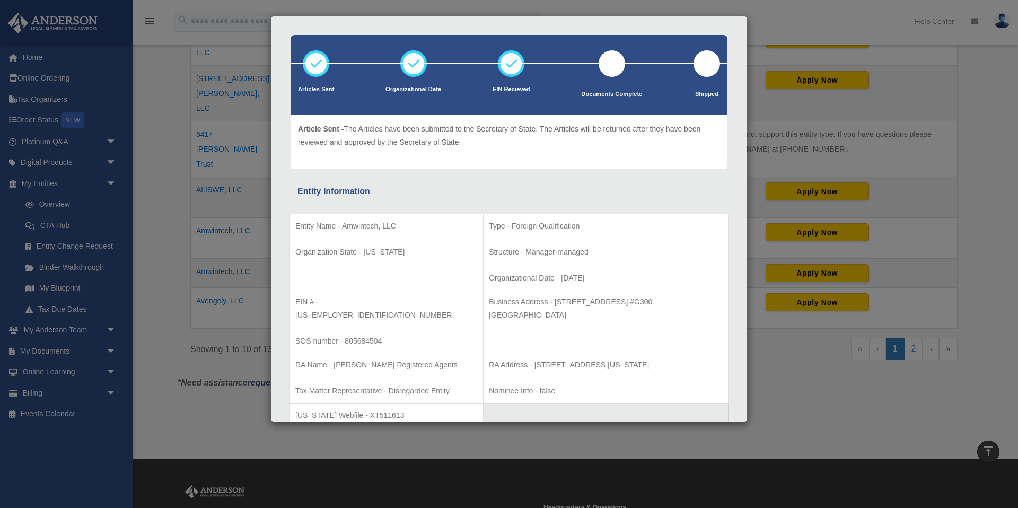 The height and width of the screenshot is (508, 1018). Describe the element at coordinates (611, 94) in the screenshot. I see `p: Documents Complete` at that location.